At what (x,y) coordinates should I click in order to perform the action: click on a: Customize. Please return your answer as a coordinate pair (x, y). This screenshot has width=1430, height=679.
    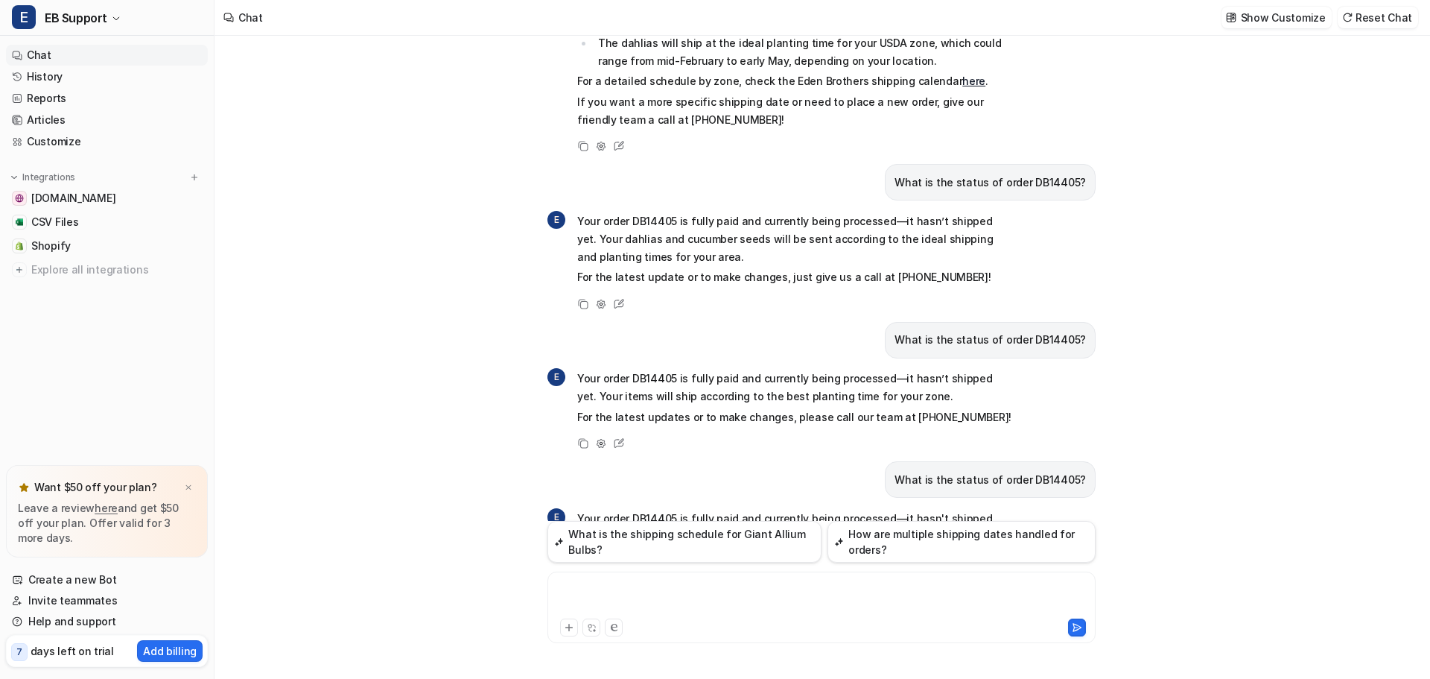
    Looking at the image, I should click on (107, 142).